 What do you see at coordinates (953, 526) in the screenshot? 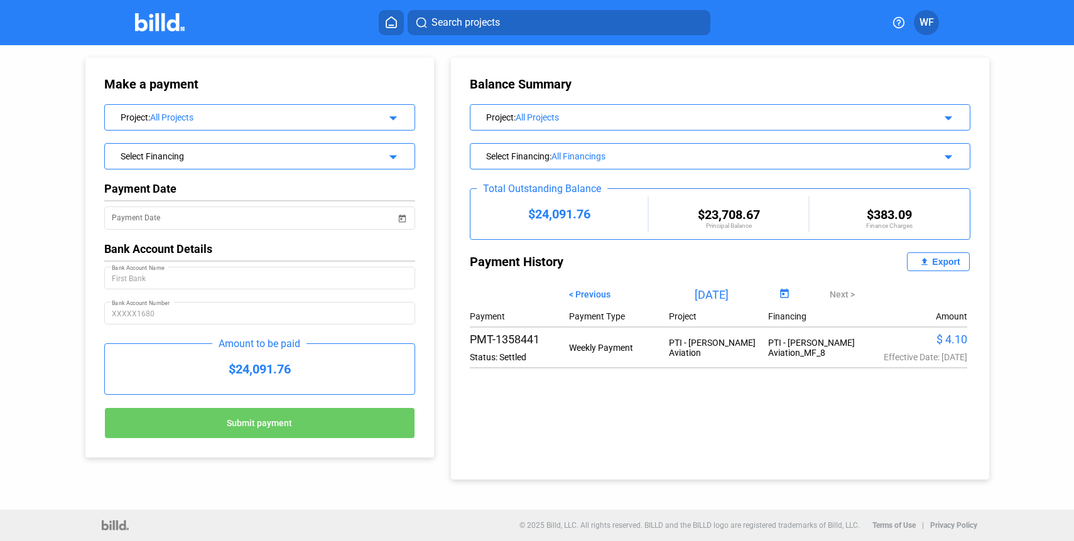
I see `b: Privacy Policy` at bounding box center [953, 526].